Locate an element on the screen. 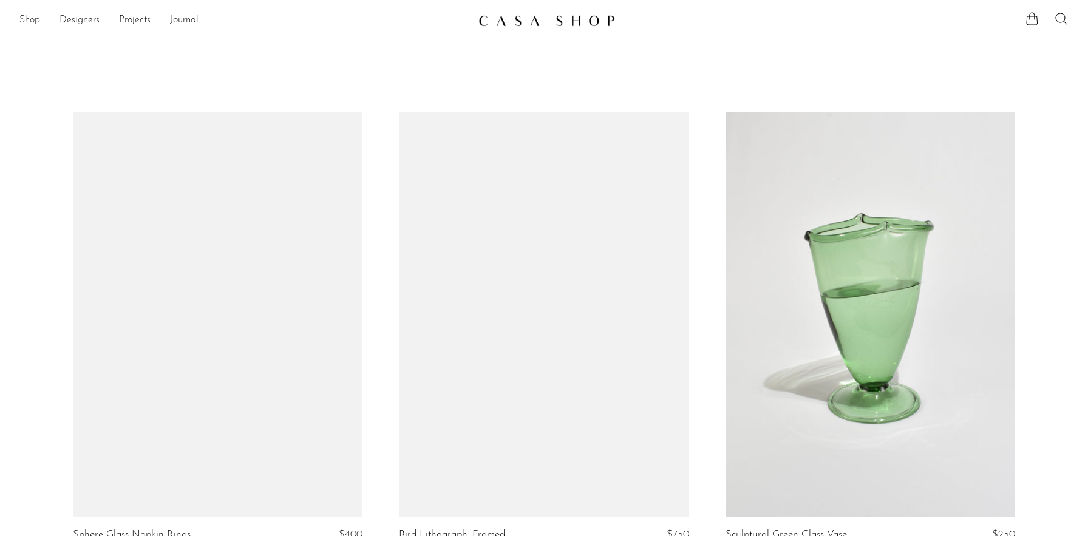 The height and width of the screenshot is (536, 1088). ul: NEW HEADER MENU is located at coordinates (244, 21).